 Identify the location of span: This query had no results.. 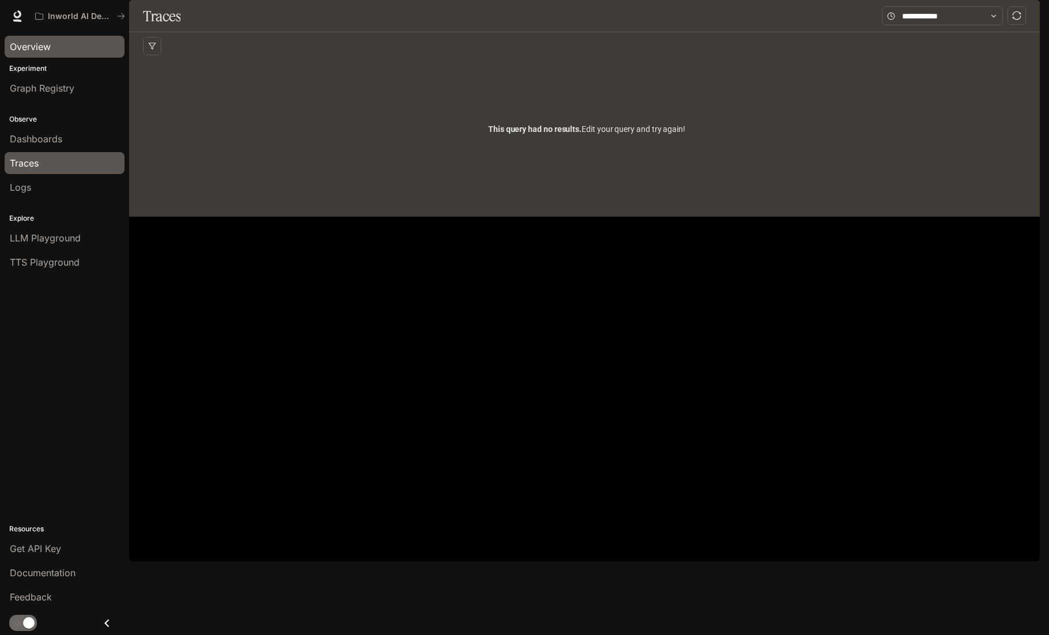
(535, 129).